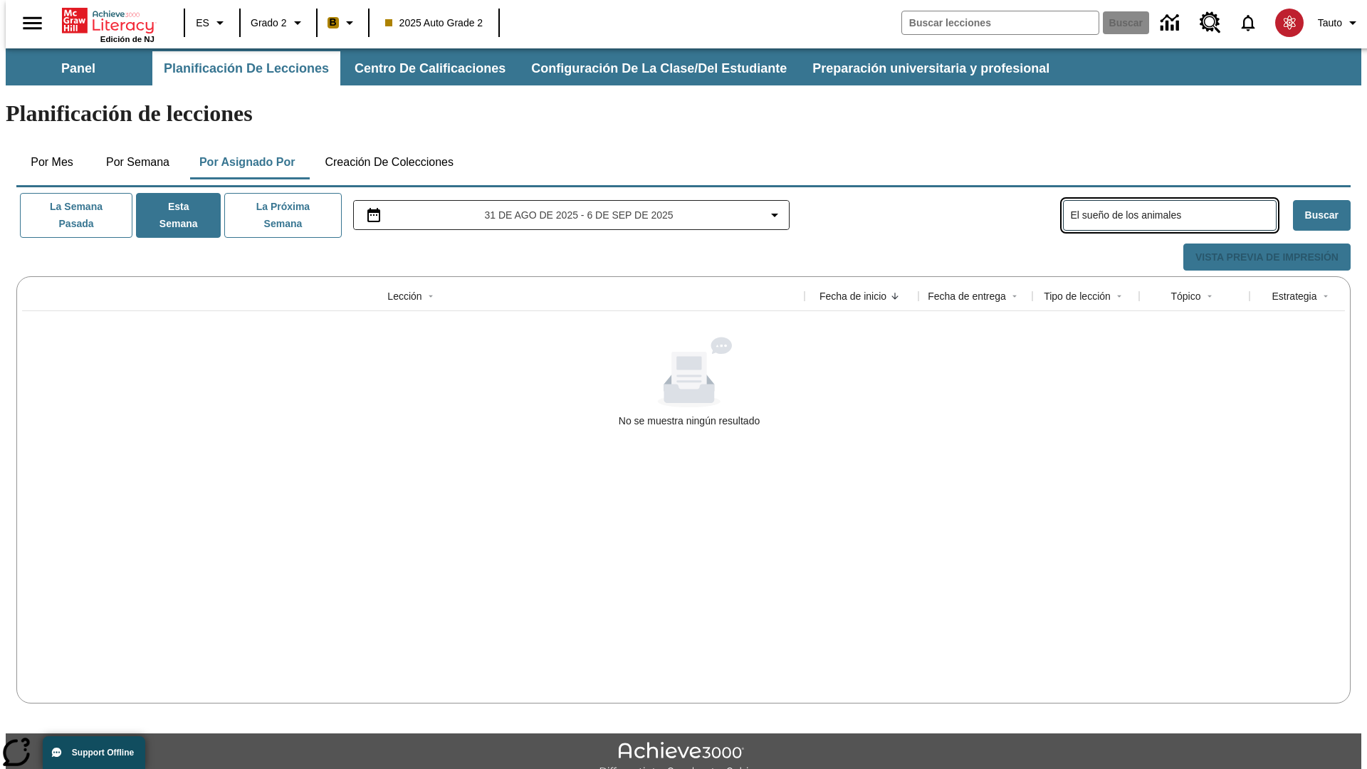 The height and width of the screenshot is (769, 1367). What do you see at coordinates (278, 23) in the screenshot?
I see `button: Grado: Grado 2, Elige un grado` at bounding box center [278, 23].